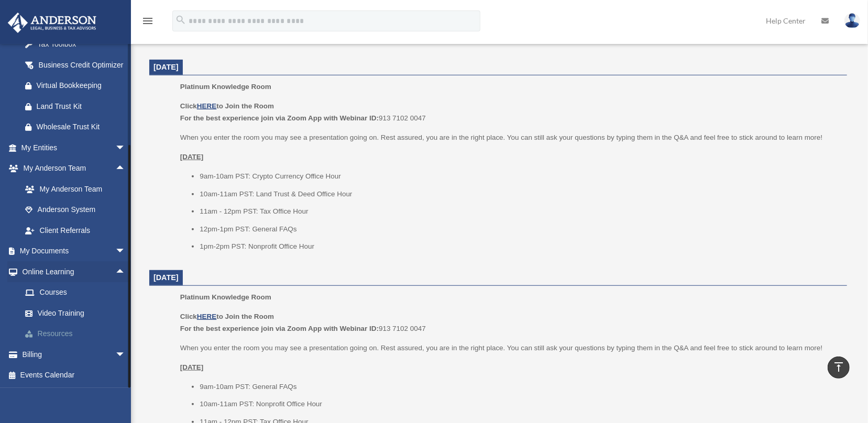  I want to click on div: Tax Toolbox, so click(82, 44).